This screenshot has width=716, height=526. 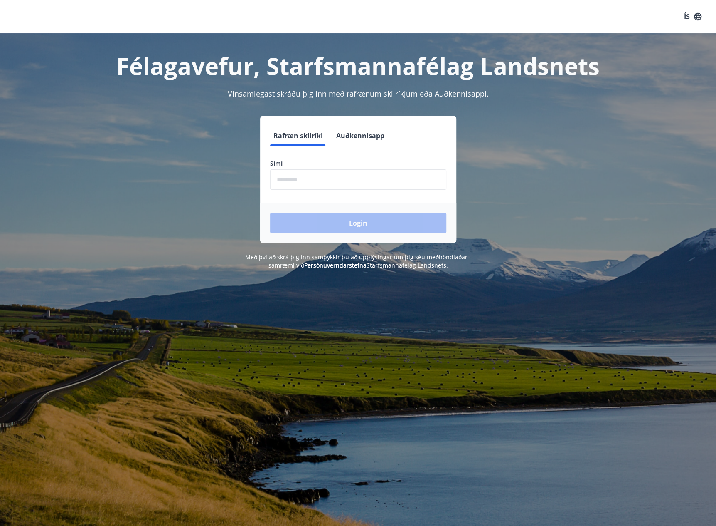 I want to click on span: Vinsamlegast skráðu þig inn með rafrænum skilríkjum eða Auðkennisappi., so click(x=358, y=94).